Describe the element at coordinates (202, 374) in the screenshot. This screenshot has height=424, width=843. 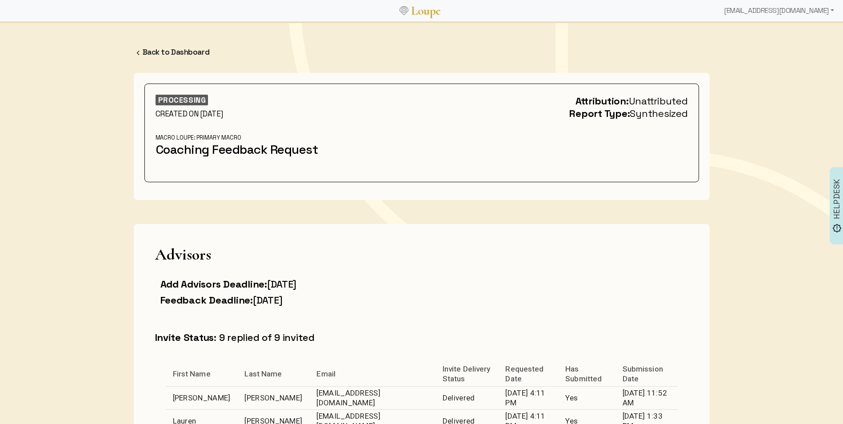
I see `th: First Name` at that location.